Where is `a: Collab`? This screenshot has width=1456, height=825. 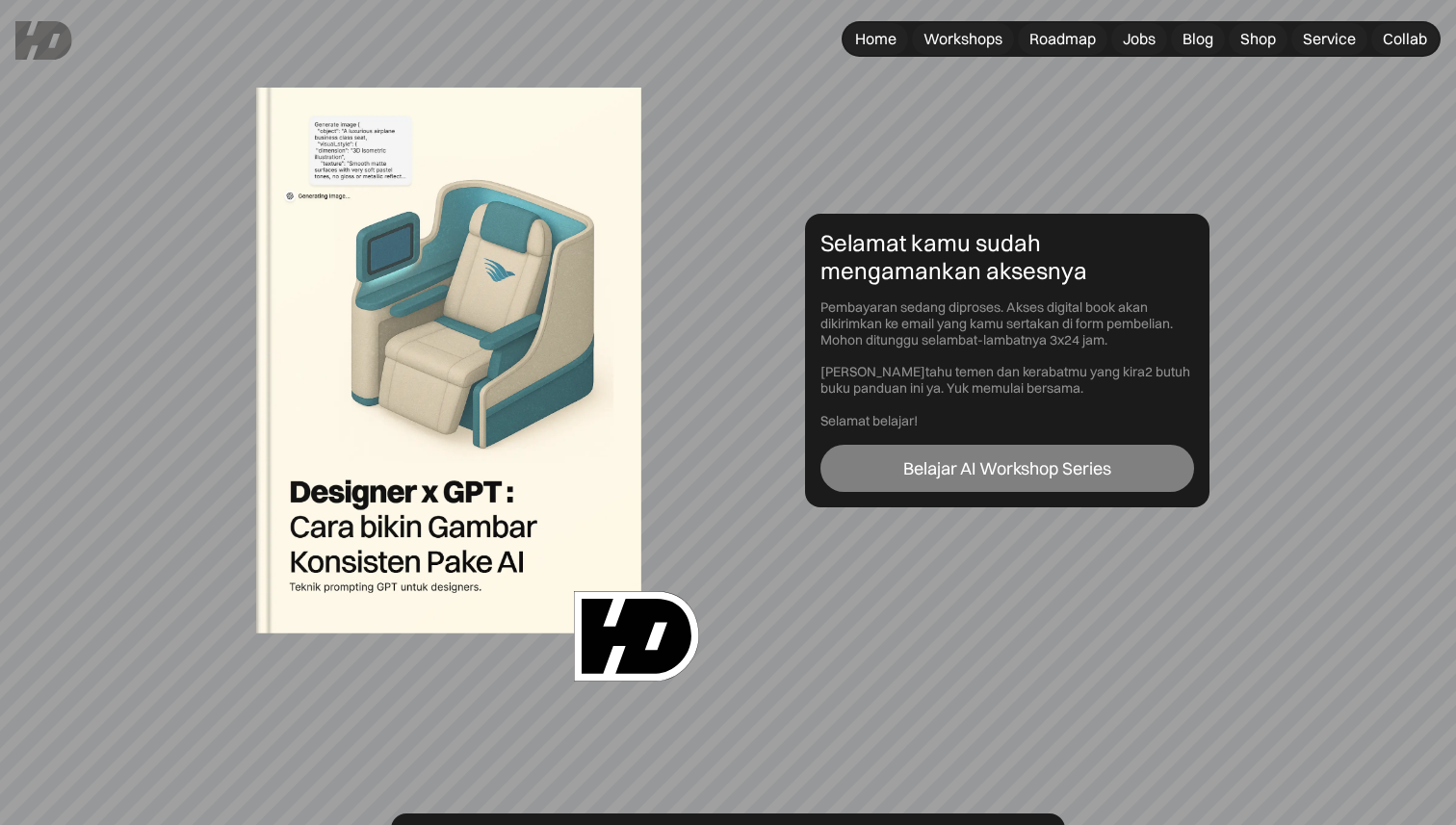
a: Collab is located at coordinates (1405, 38).